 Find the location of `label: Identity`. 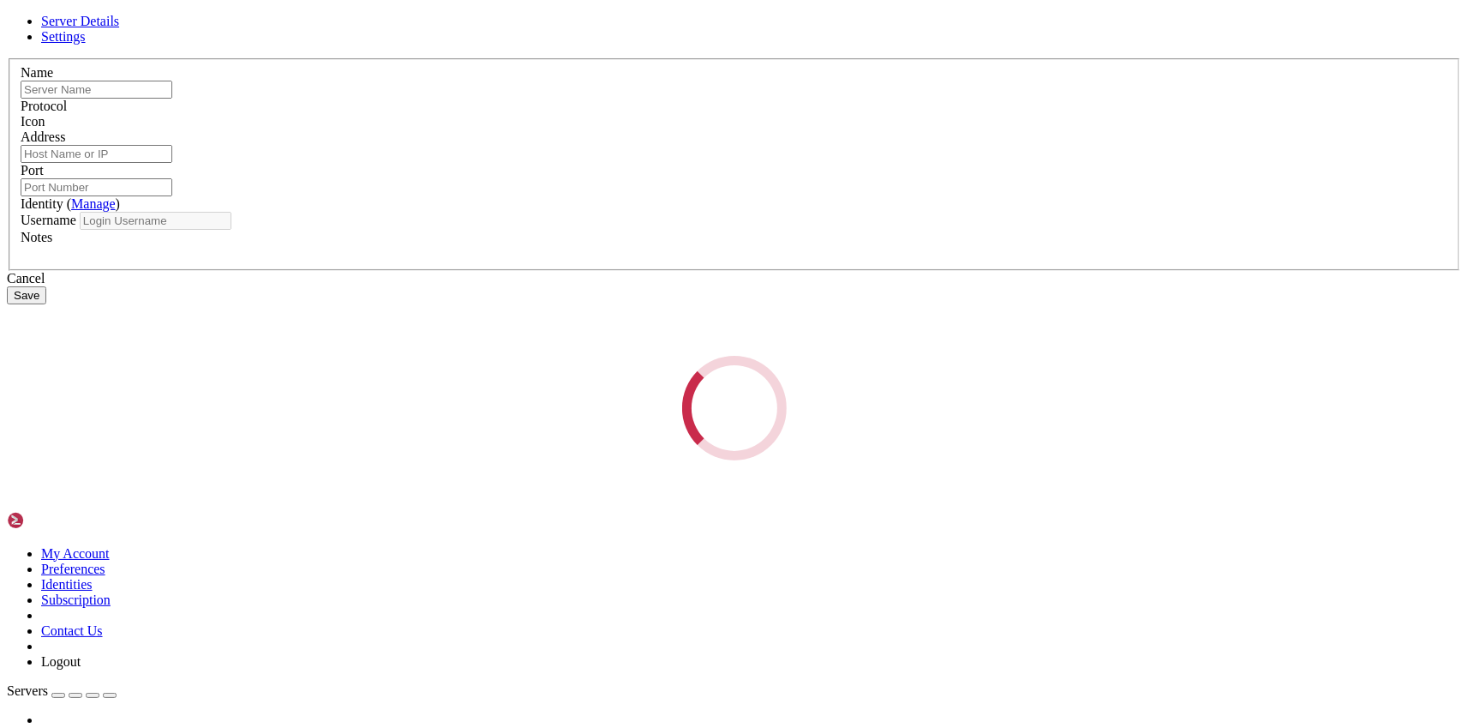

label: Identity is located at coordinates (70, 203).